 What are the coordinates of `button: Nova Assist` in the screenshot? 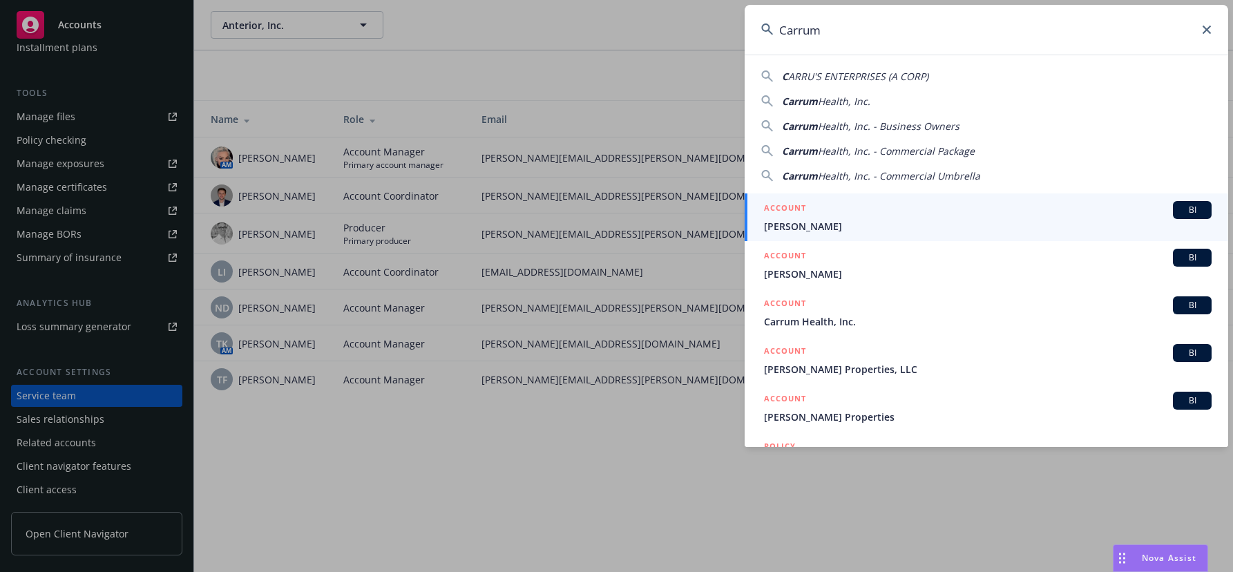 It's located at (1161, 558).